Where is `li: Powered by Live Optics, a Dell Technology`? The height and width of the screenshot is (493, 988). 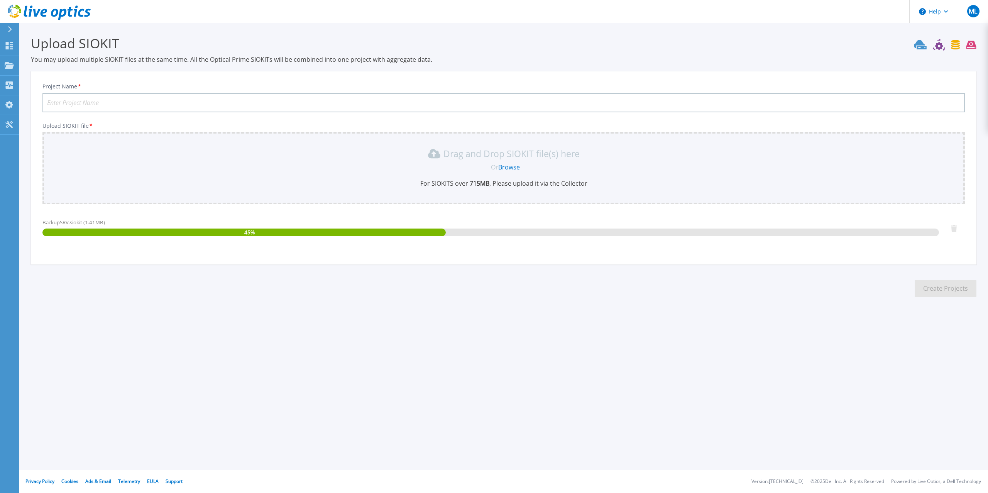
li: Powered by Live Optics, a Dell Technology is located at coordinates (936, 481).